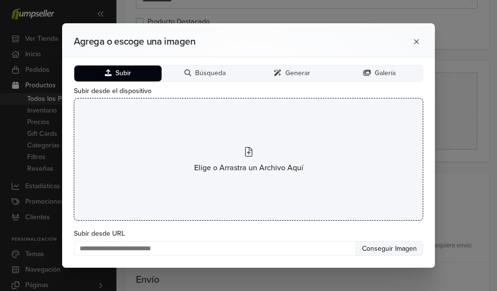  I want to click on span: Elige o Arrastra un Archivo Aquí, so click(248, 168).